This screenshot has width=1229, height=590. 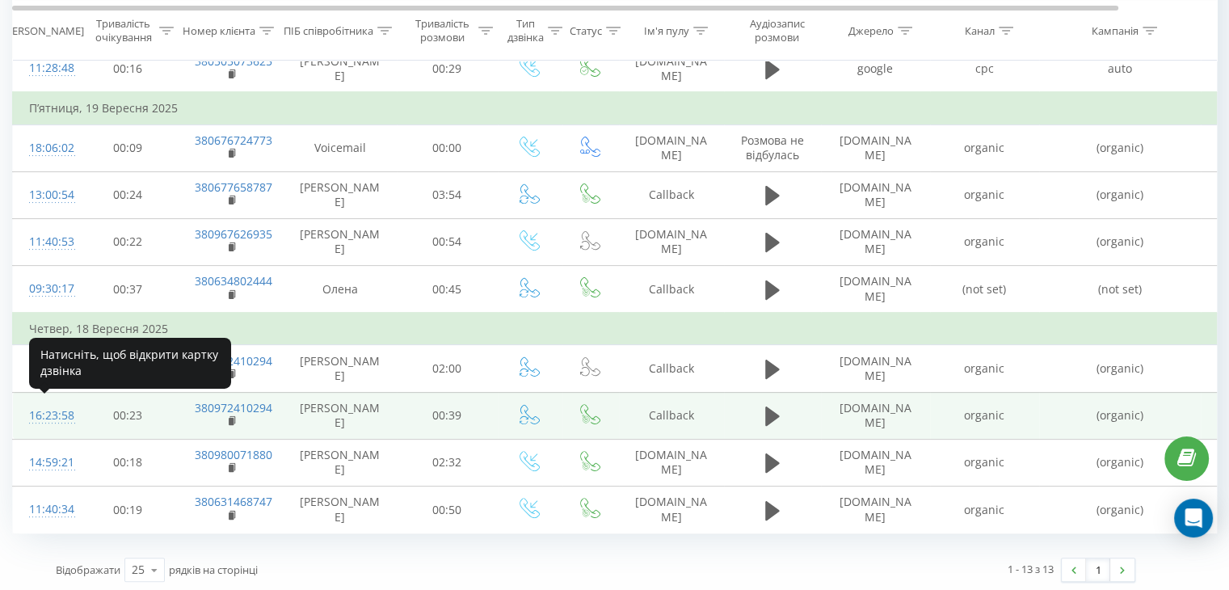 What do you see at coordinates (88, 570) in the screenshot?
I see `span: Відображати` at bounding box center [88, 570].